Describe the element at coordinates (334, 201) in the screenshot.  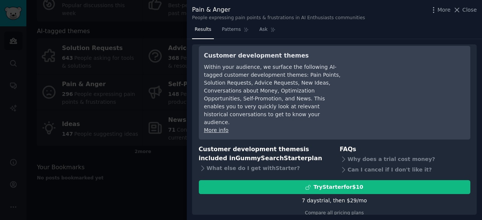
I see `div: 7 days trial, then $ 29 /mo` at that location.